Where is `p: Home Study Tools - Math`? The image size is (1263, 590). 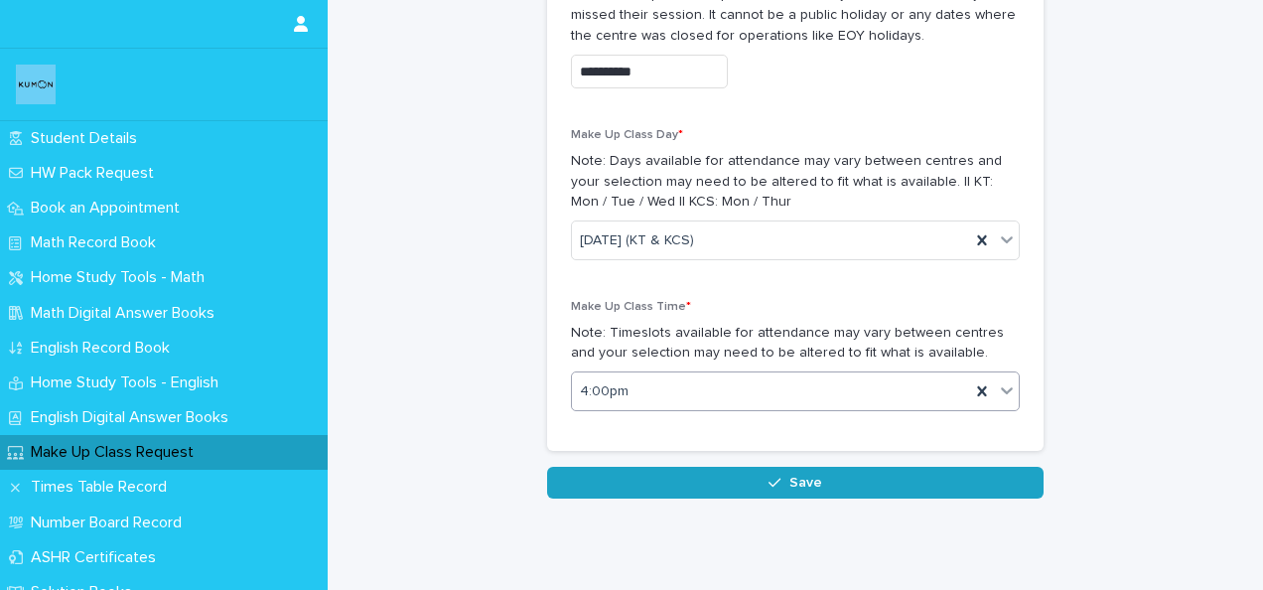 p: Home Study Tools - Math is located at coordinates (121, 277).